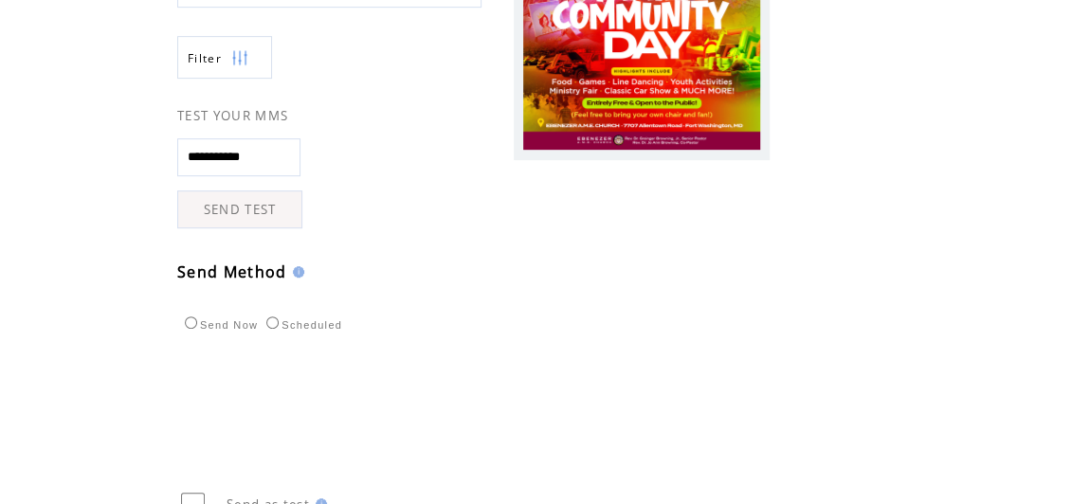  Describe the element at coordinates (205, 58) in the screenshot. I see `span: Show filters` at that location.